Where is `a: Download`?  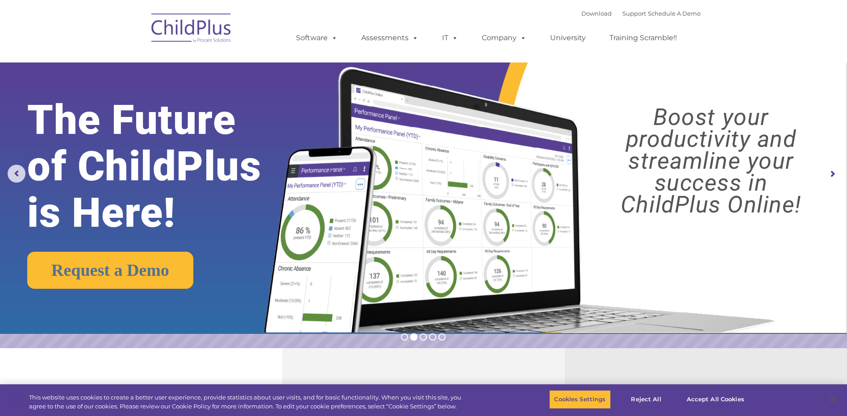
a: Download is located at coordinates (597, 13).